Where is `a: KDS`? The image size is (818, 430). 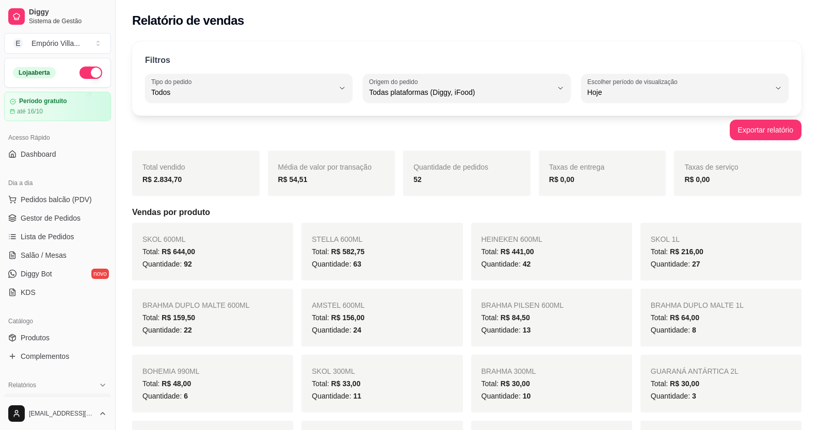 a: KDS is located at coordinates (57, 292).